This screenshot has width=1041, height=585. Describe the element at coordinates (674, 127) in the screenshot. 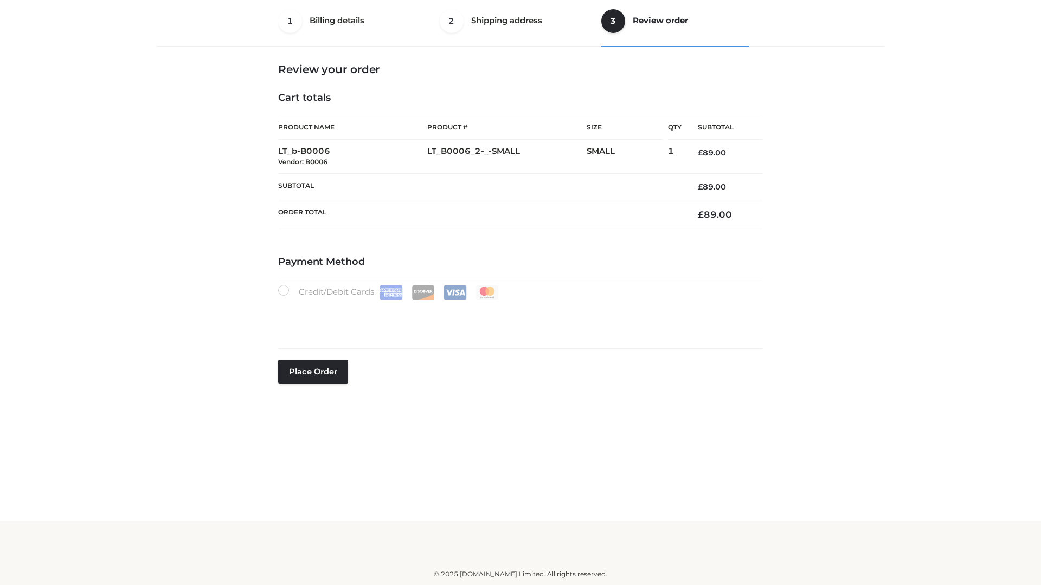

I see `th: Qty` at that location.